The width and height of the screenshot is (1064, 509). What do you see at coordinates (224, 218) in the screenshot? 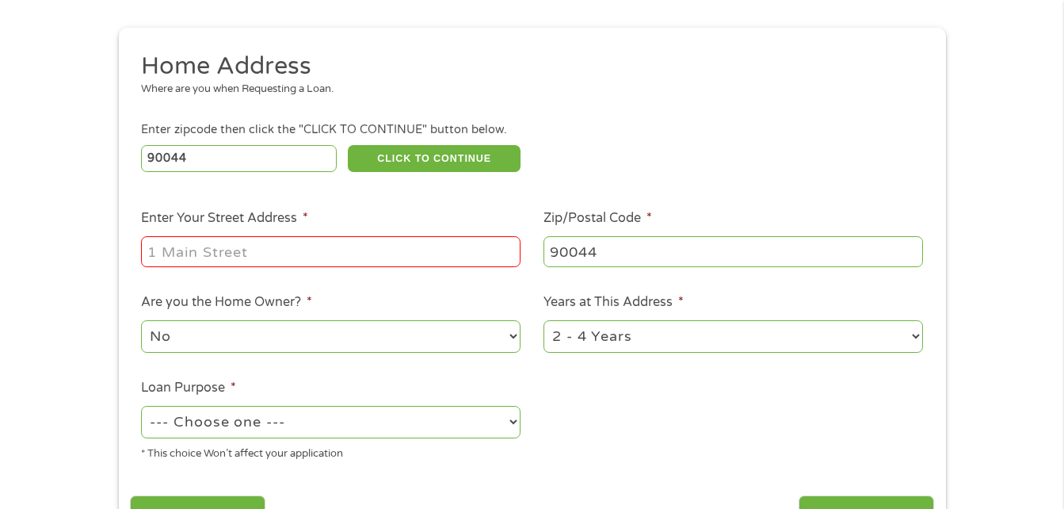
I see `label: Enter Your Street Address` at bounding box center [224, 218].